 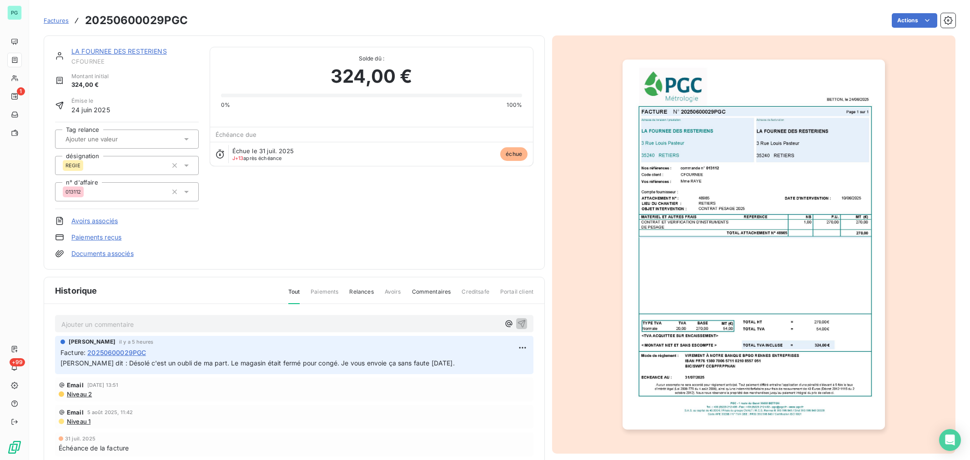 I want to click on a: Avoirs associés, so click(x=95, y=221).